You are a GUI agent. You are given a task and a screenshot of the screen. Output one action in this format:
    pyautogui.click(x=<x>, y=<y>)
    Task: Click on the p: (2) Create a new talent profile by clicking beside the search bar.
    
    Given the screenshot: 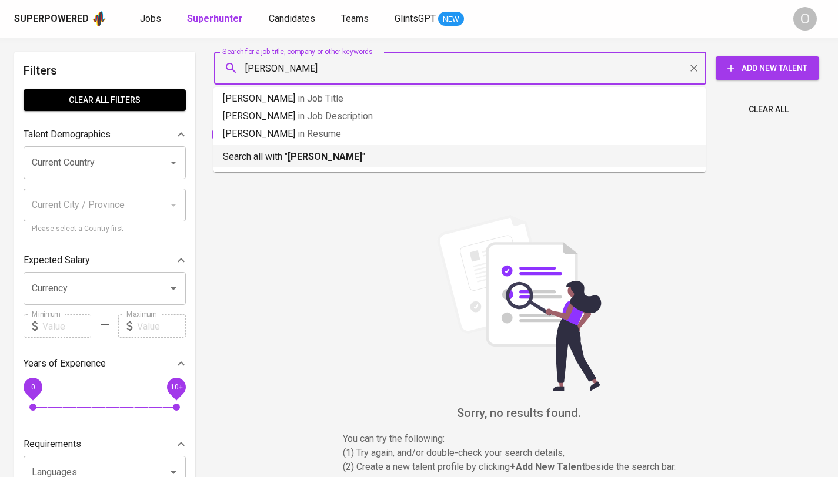 What is the action you would take?
    pyautogui.click(x=519, y=467)
    